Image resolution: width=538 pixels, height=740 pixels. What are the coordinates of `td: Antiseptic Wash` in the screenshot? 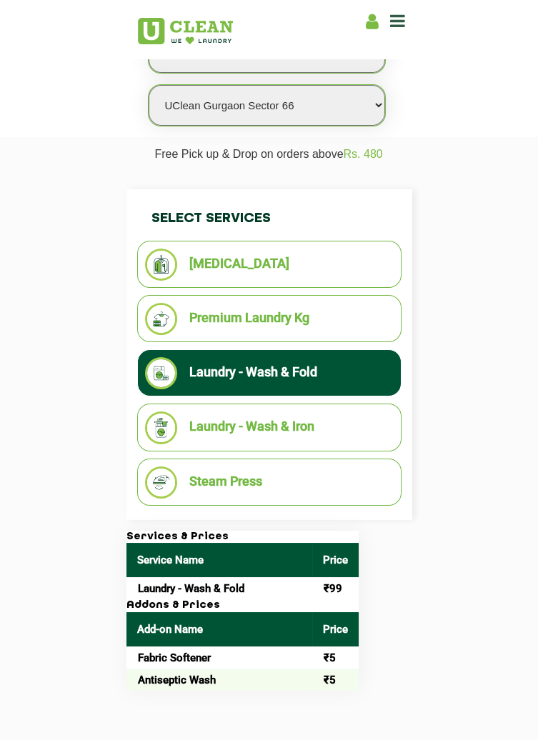 It's located at (219, 679).